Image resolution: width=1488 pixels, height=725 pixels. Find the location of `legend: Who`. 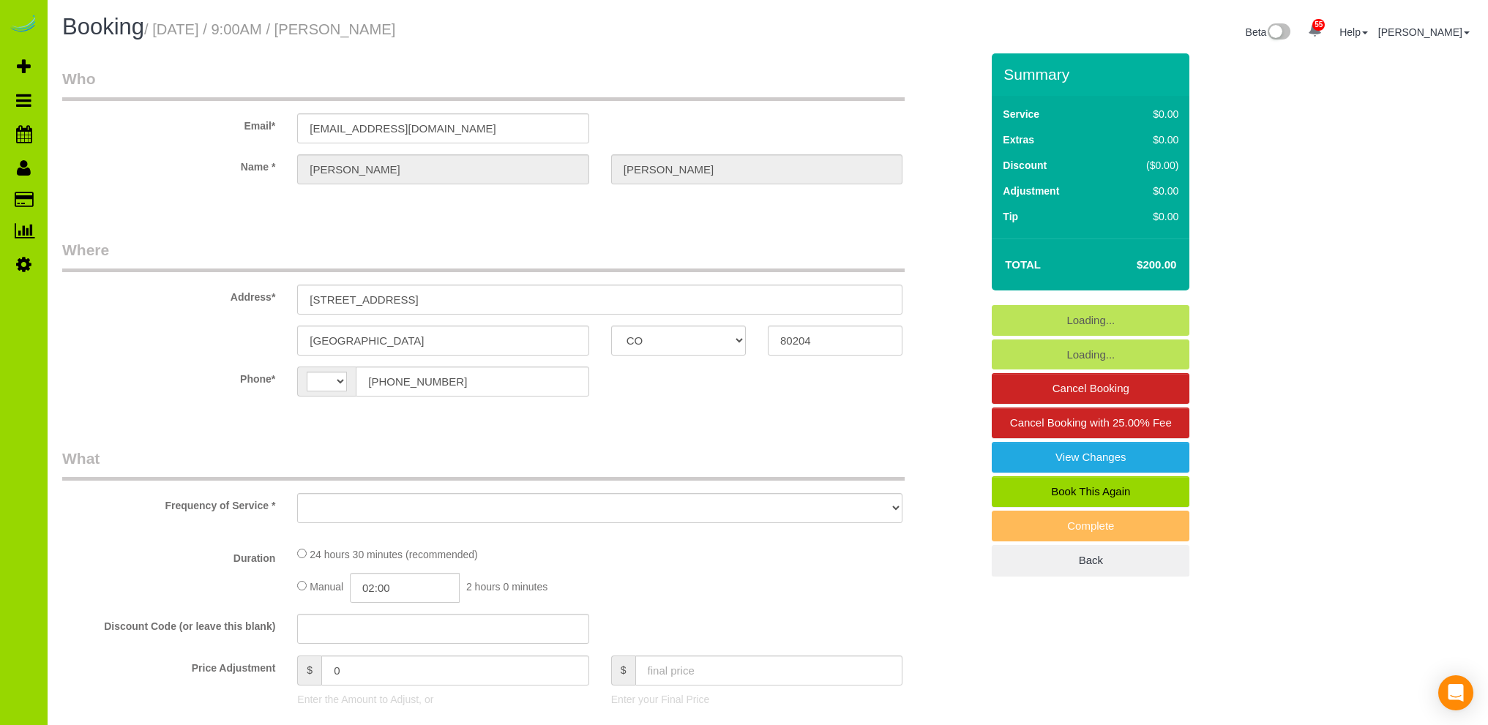

legend: Who is located at coordinates (483, 84).